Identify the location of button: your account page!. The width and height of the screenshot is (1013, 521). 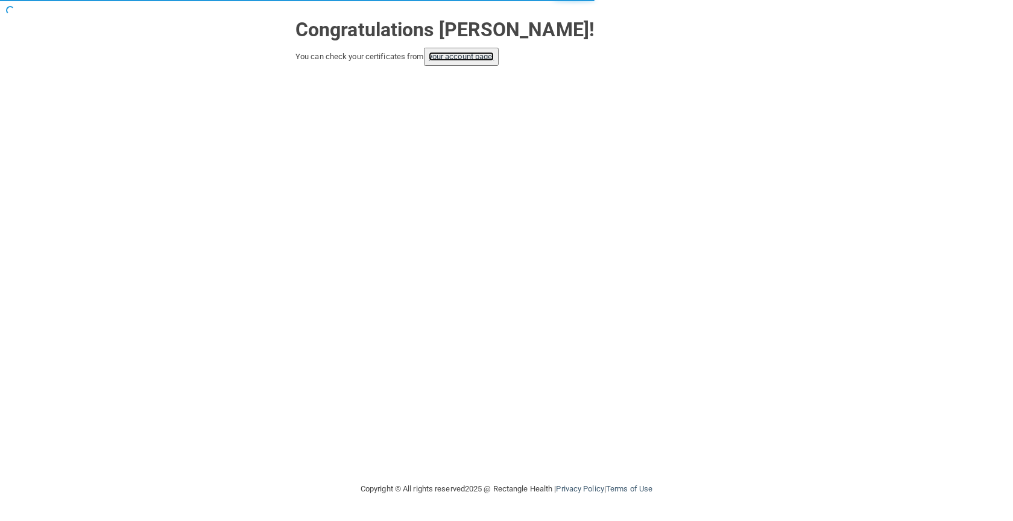
(461, 57).